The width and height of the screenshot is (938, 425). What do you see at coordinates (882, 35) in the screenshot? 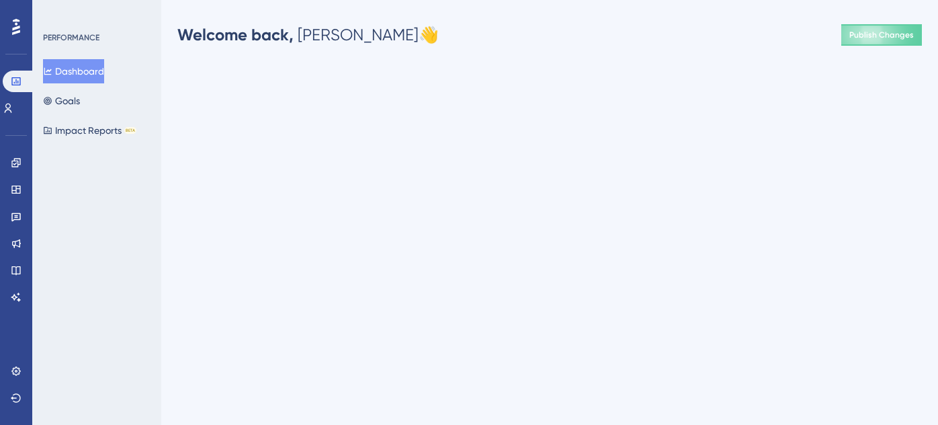
I see `span: Publish Changes` at bounding box center [882, 35].